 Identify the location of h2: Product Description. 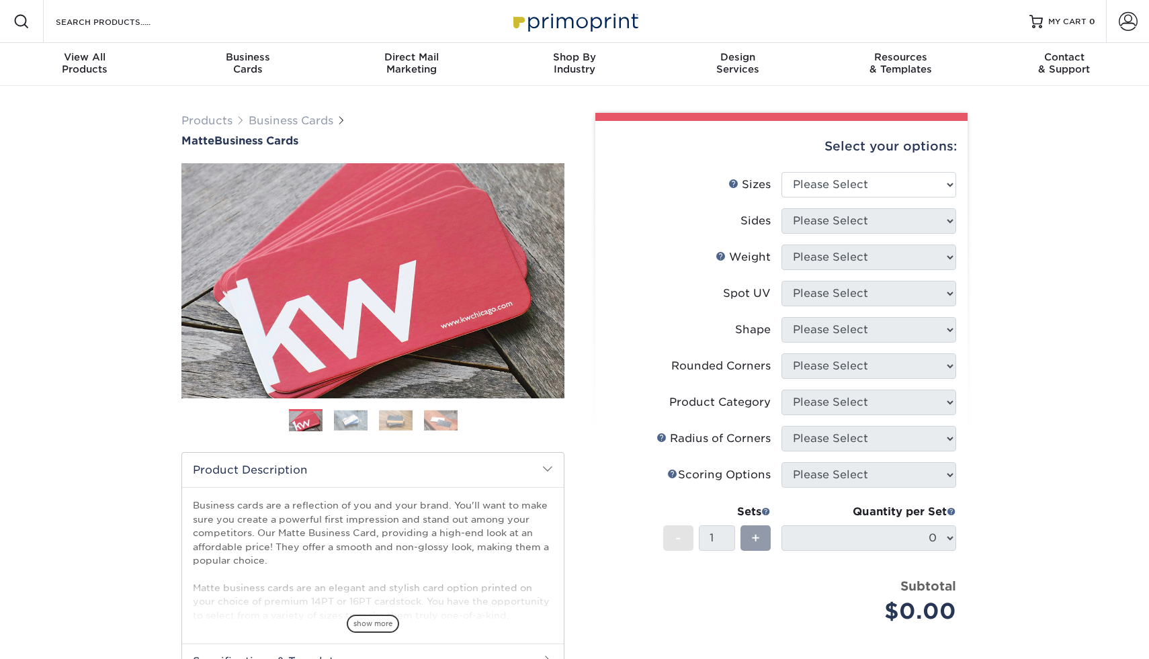
(373, 470).